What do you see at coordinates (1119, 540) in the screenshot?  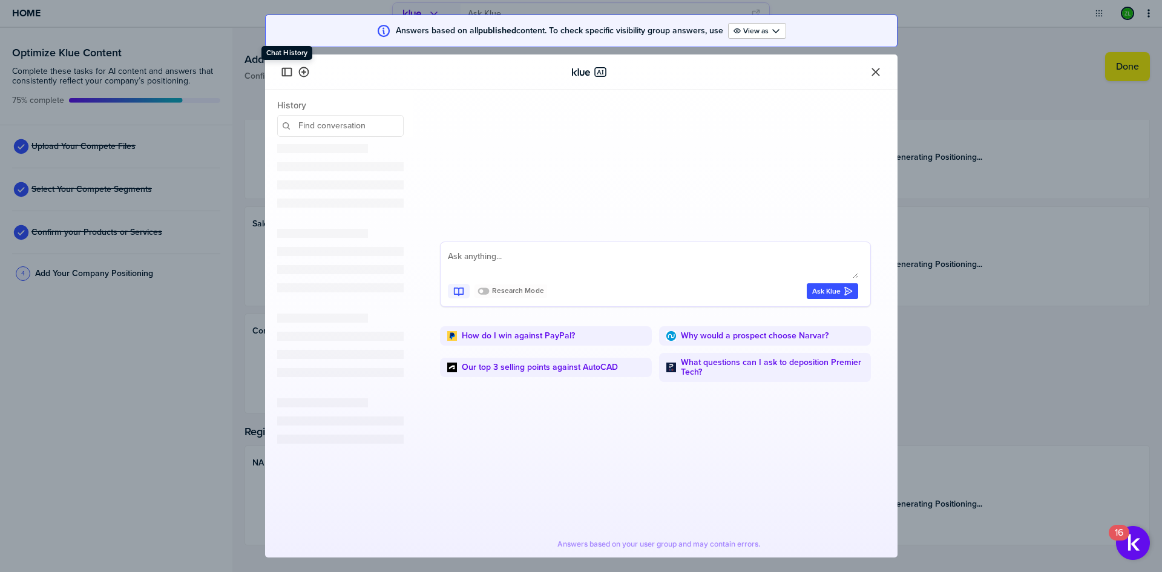 I see `div: 16` at bounding box center [1119, 540].